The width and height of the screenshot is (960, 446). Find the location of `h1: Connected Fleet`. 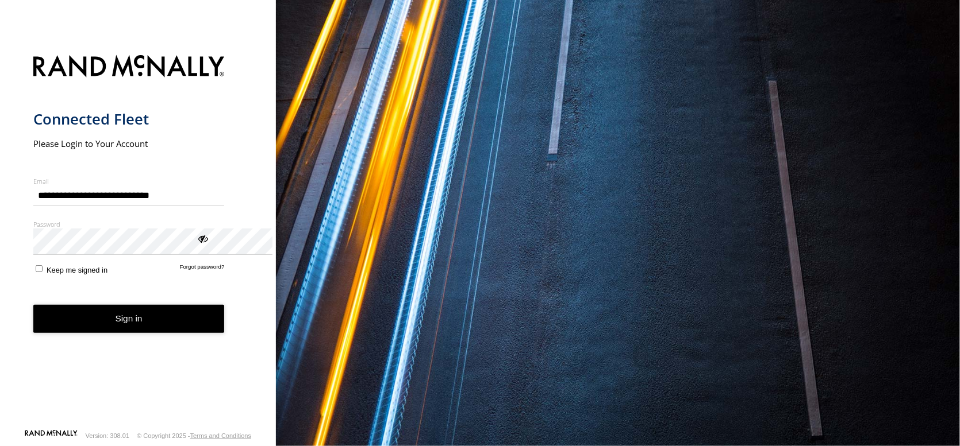

h1: Connected Fleet is located at coordinates (129, 119).